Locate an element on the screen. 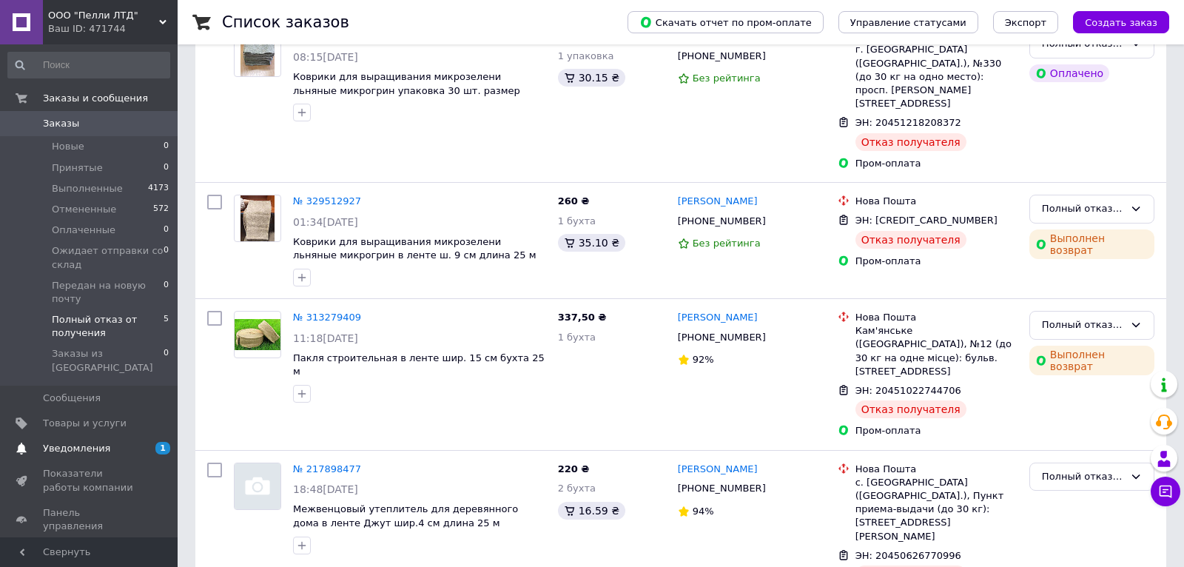 This screenshot has height=567, width=1184. div: 30.15 ₴ is located at coordinates (591, 78).